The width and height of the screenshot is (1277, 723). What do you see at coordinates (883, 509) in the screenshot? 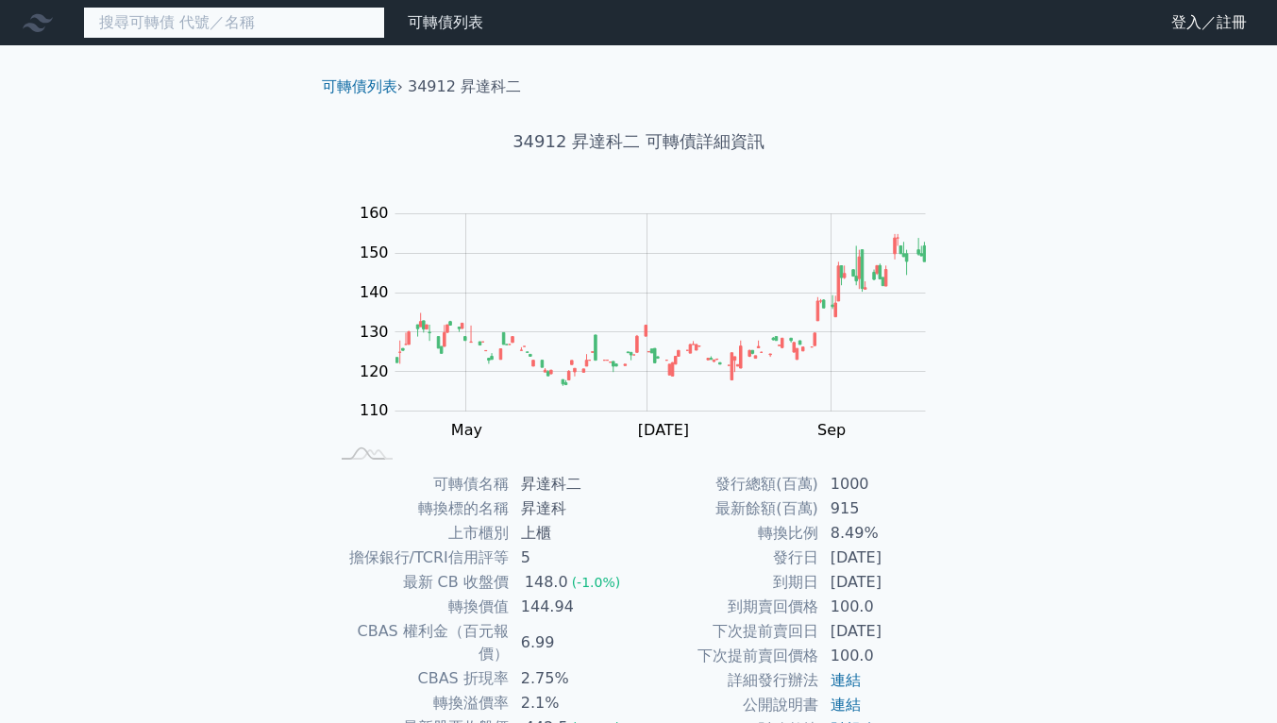
I see `td: 915` at bounding box center [883, 509].